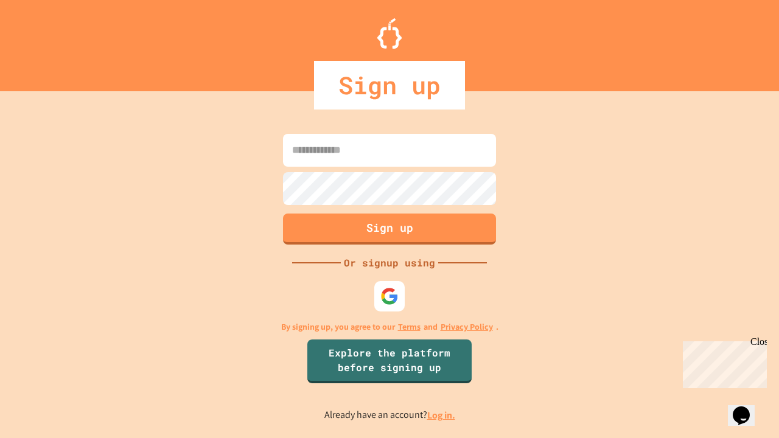 The height and width of the screenshot is (438, 779). What do you see at coordinates (390, 33) in the screenshot?
I see `img: Logo.svg` at bounding box center [390, 33].